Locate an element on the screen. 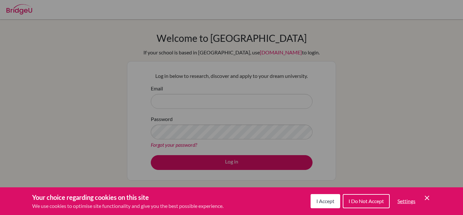 This screenshot has height=215, width=463. button: I Accept is located at coordinates (325, 201).